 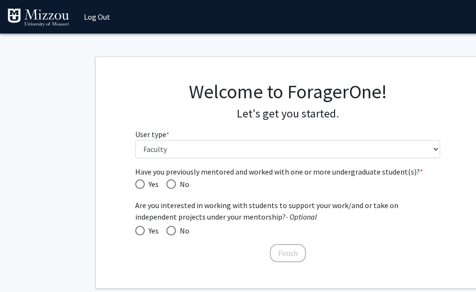 What do you see at coordinates (38, 18) in the screenshot?
I see `img: University of Missouri Logo` at bounding box center [38, 18].